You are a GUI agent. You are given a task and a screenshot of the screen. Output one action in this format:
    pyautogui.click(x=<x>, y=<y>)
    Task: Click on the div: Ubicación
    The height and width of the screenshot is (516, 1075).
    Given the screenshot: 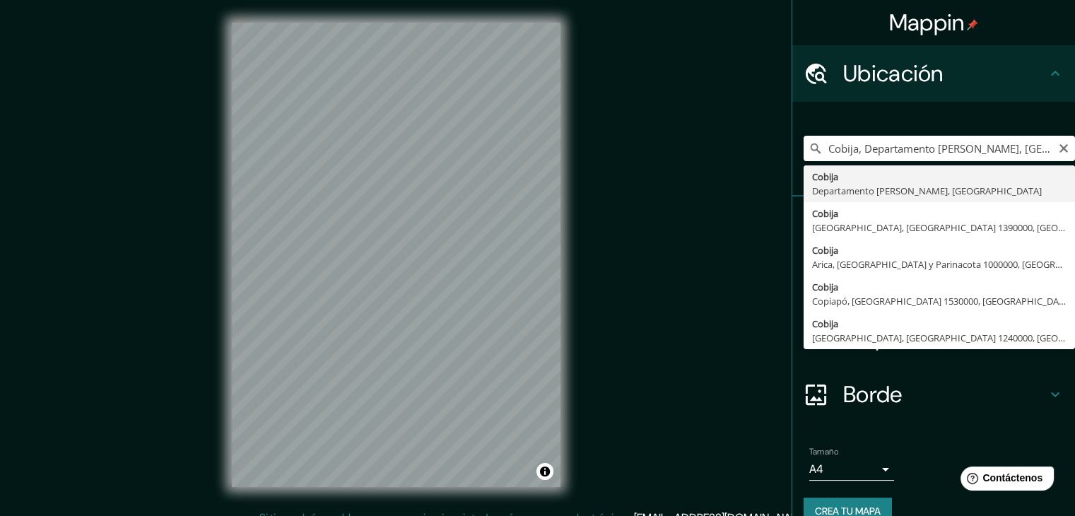 What is the action you would take?
    pyautogui.click(x=934, y=74)
    